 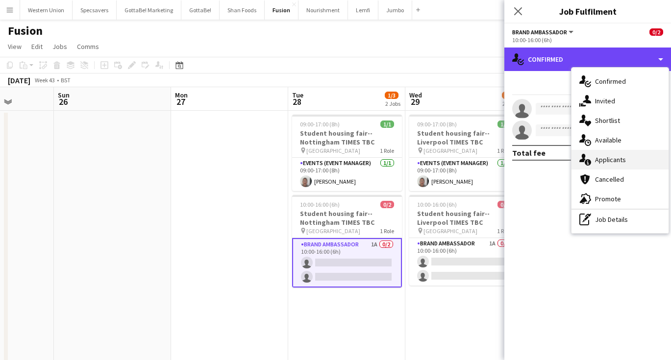 What do you see at coordinates (45, 80) in the screenshot?
I see `span: Week 43` at bounding box center [45, 80].